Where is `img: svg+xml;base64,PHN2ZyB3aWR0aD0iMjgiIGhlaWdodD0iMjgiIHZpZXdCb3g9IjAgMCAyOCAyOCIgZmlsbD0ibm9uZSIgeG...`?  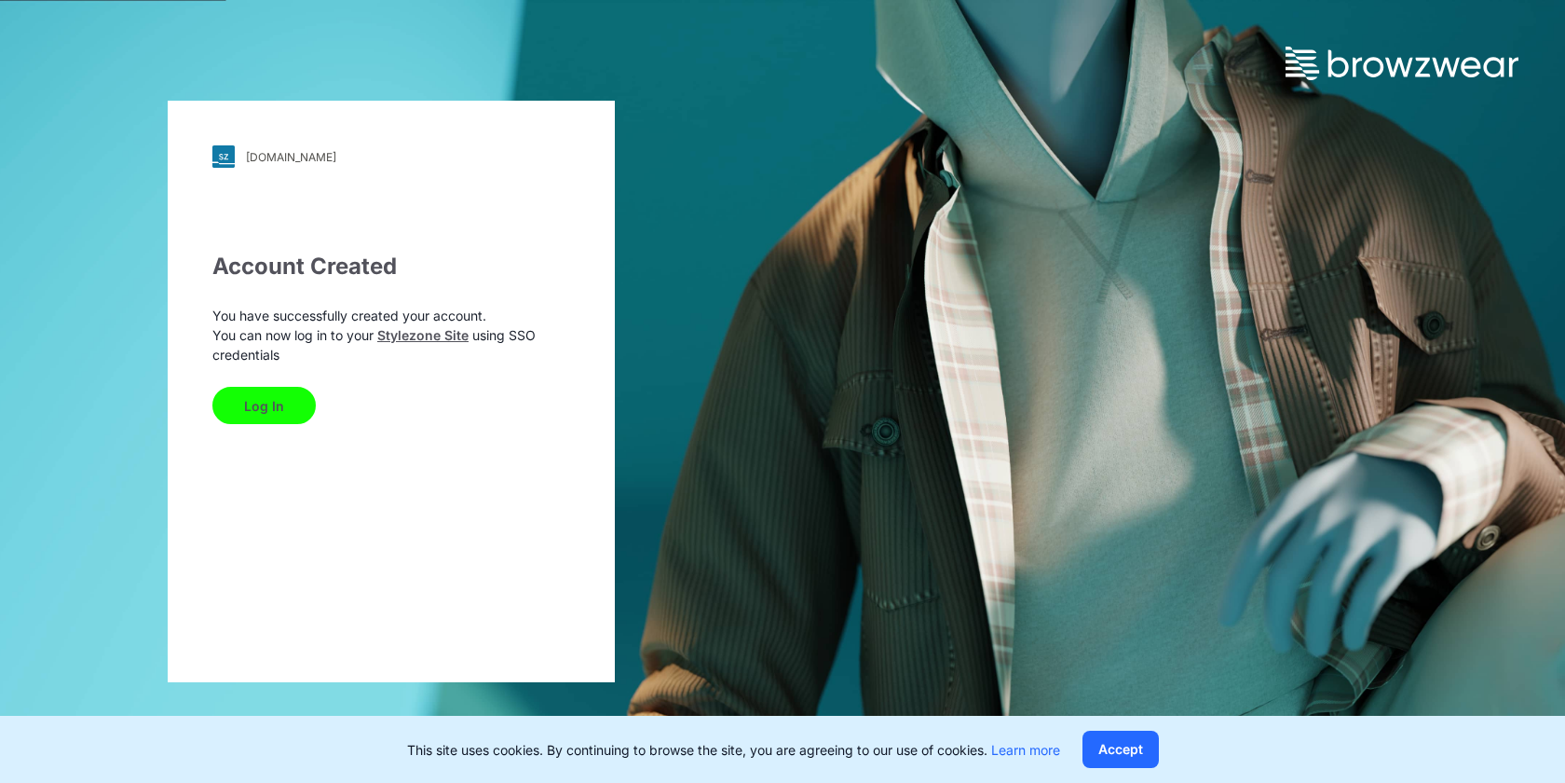 img: svg+xml;base64,PHN2ZyB3aWR0aD0iMjgiIGhlaWdodD0iMjgiIHZpZXdCb3g9IjAgMCAyOCAyOCIgZmlsbD0ibm9uZSIgeG... is located at coordinates (224, 157).